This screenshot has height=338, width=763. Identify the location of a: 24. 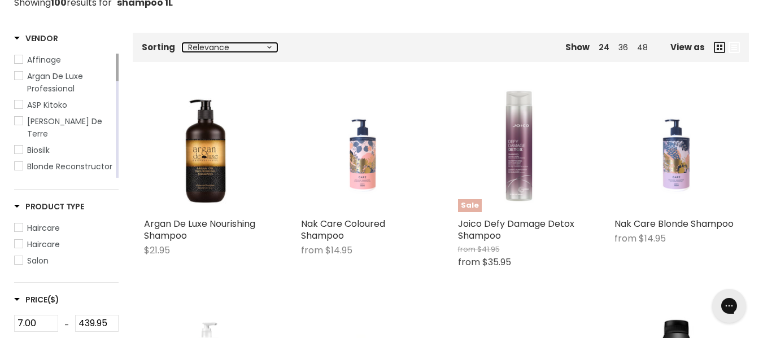
(604, 47).